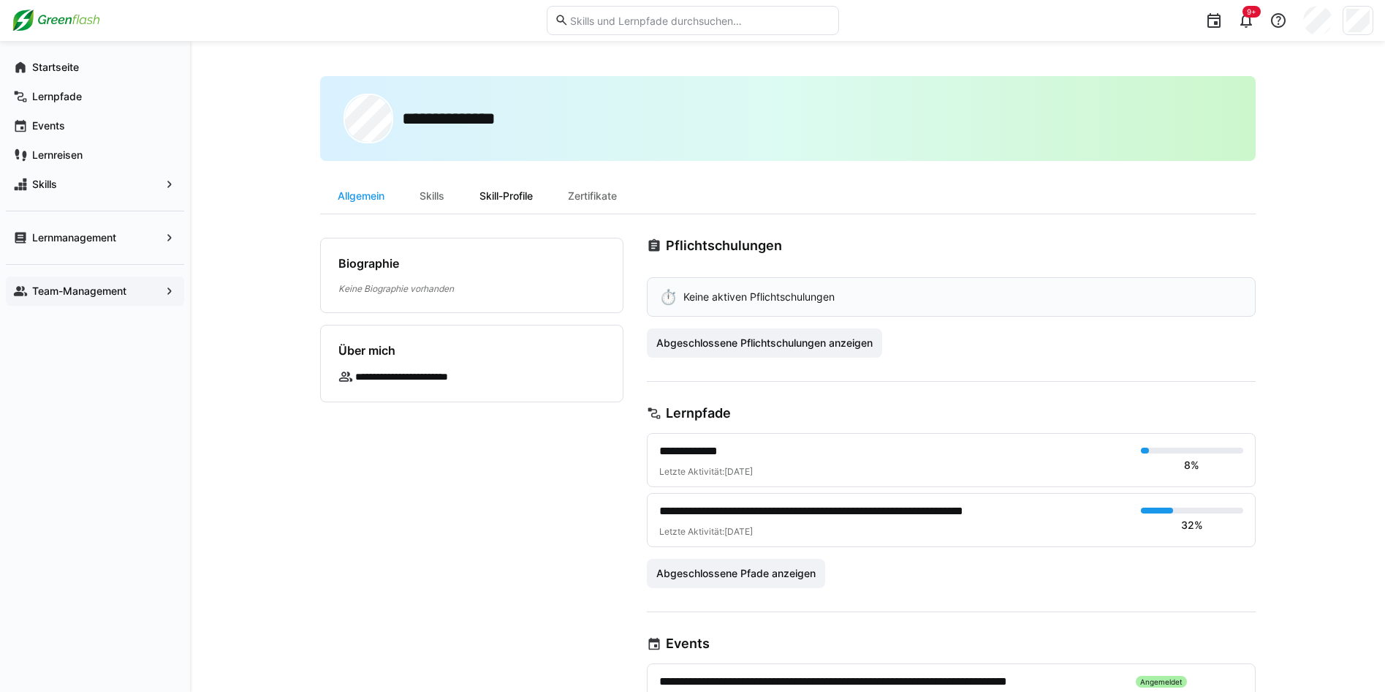  I want to click on div: Zertifikate, so click(592, 196).